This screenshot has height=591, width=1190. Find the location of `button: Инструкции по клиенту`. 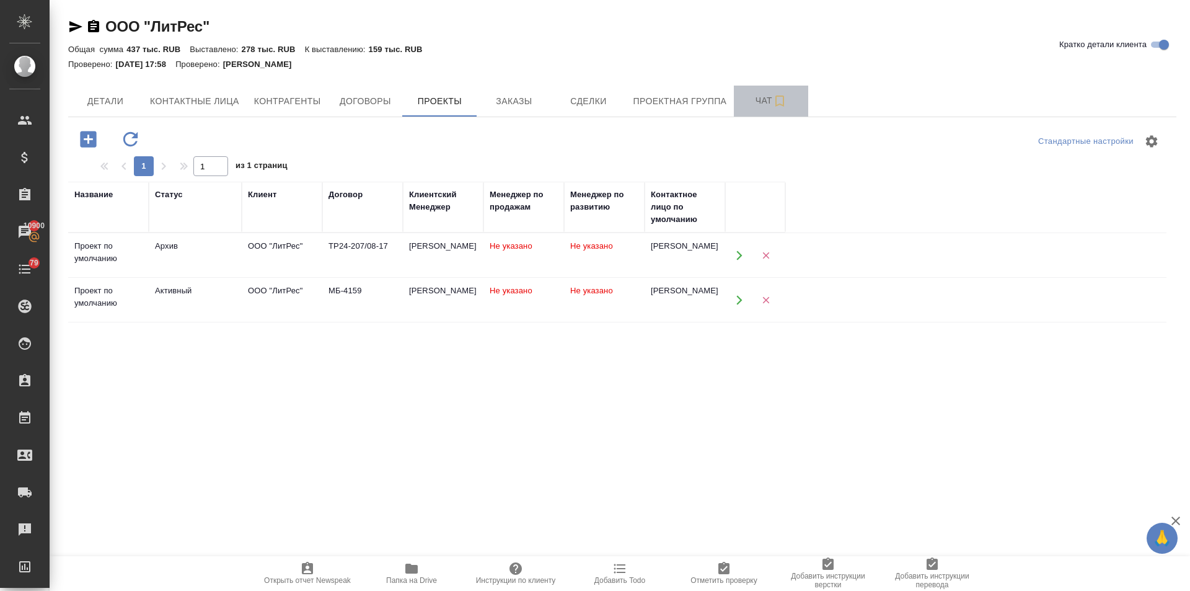

button: Инструкции по клиенту is located at coordinates (516, 573).